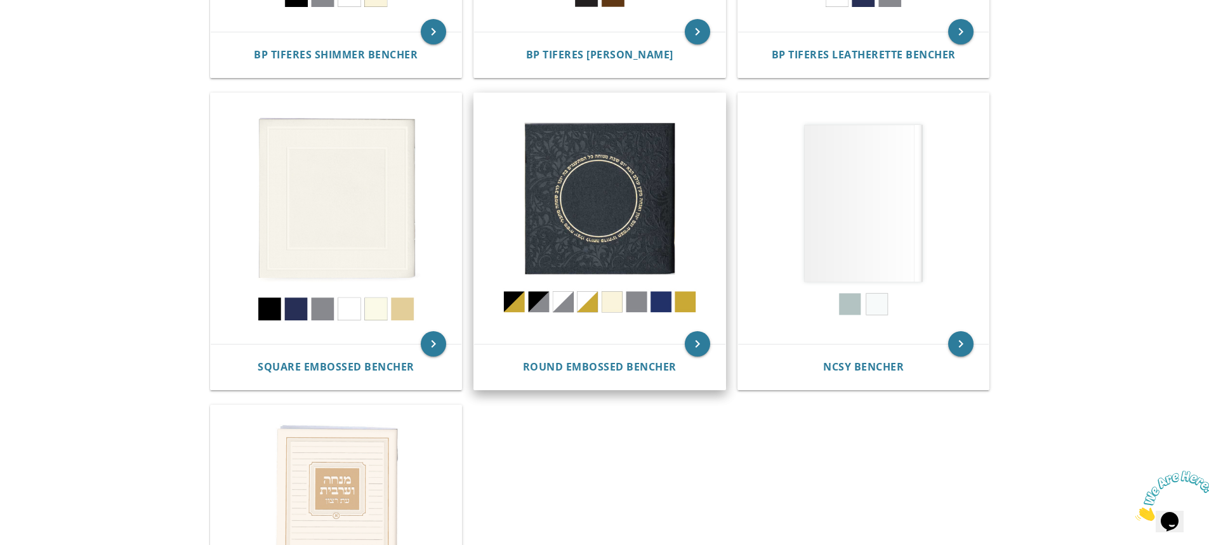 The width and height of the screenshot is (1209, 545). Describe the element at coordinates (863, 367) in the screenshot. I see `a: NCSY Bencher` at that location.